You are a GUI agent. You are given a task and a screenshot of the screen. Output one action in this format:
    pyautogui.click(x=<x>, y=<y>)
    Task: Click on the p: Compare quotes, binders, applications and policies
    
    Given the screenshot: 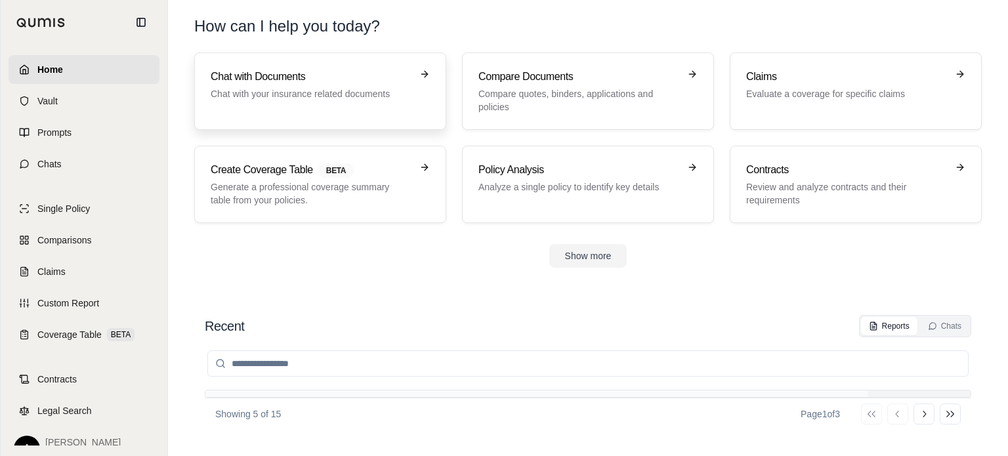 What is the action you would take?
    pyautogui.click(x=579, y=100)
    